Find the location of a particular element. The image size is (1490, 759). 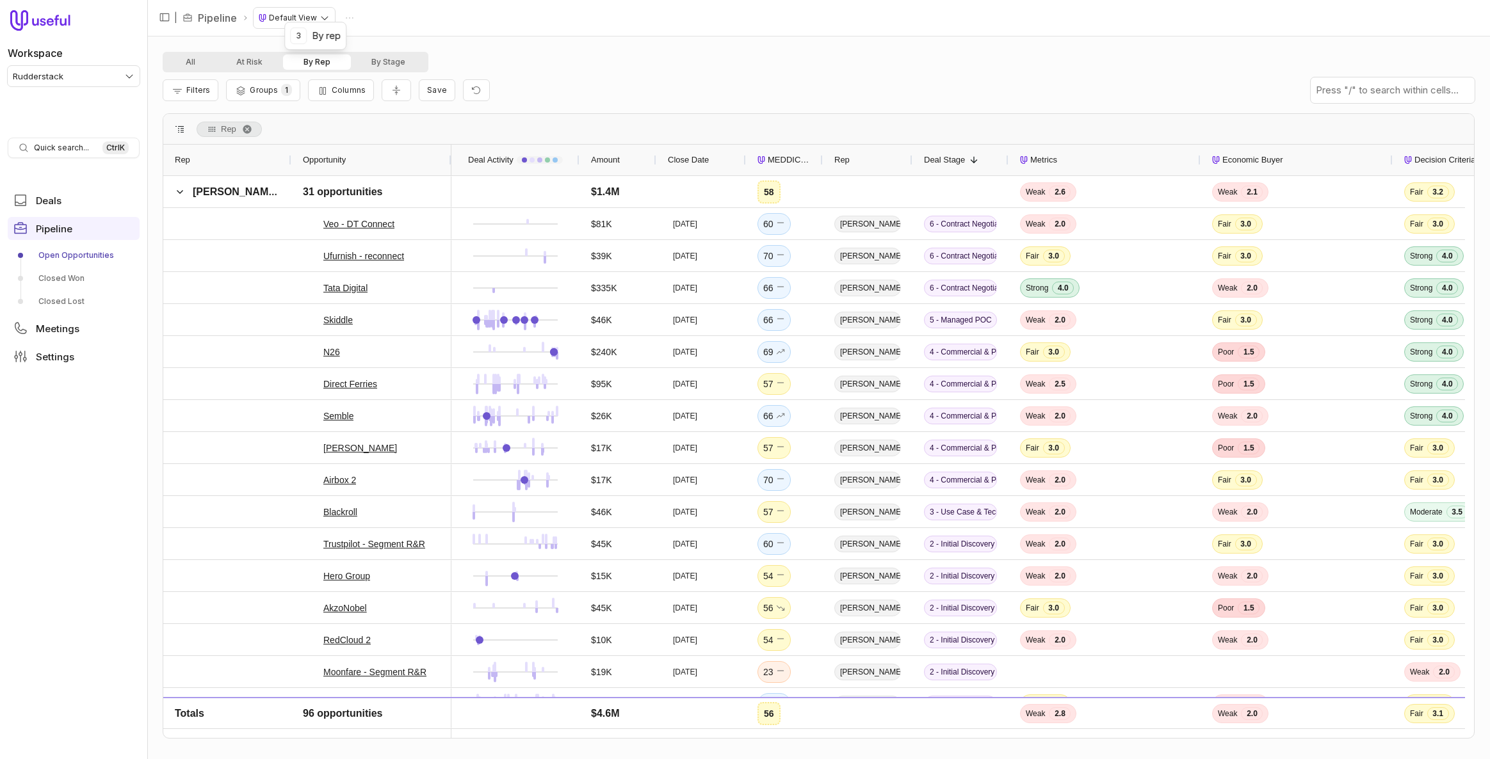

div: 30 is located at coordinates (774, 736).